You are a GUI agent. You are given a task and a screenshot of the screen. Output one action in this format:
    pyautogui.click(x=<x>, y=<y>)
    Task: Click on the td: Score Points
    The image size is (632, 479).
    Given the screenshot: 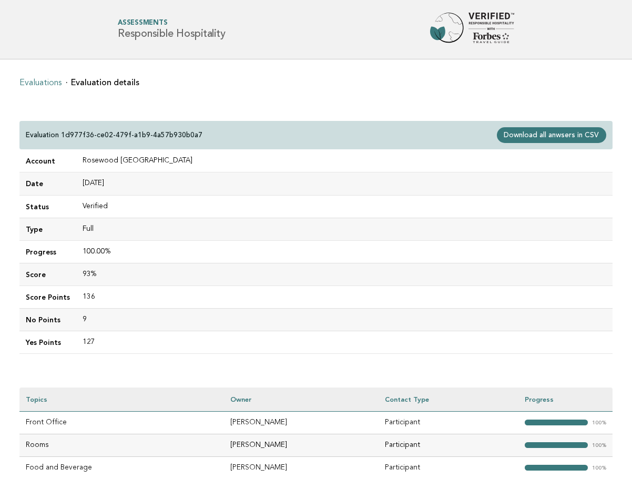 What is the action you would take?
    pyautogui.click(x=48, y=297)
    